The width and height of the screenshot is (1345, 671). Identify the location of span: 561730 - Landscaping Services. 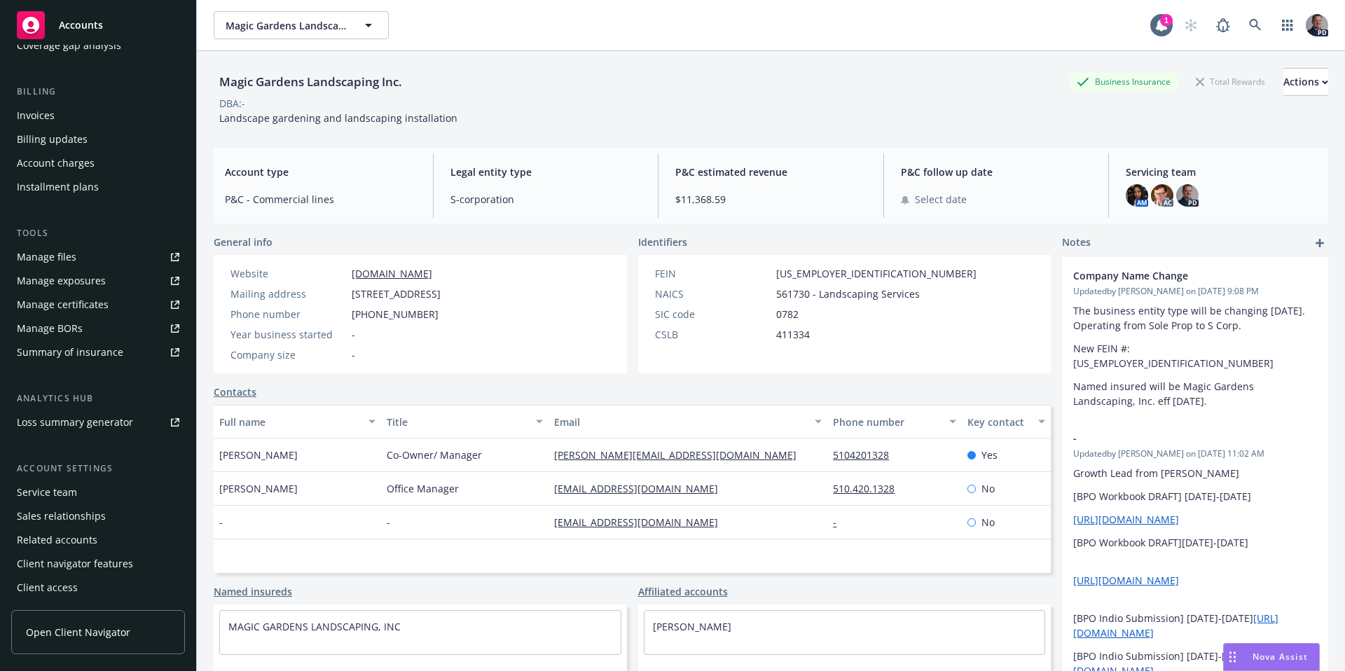
(847, 293).